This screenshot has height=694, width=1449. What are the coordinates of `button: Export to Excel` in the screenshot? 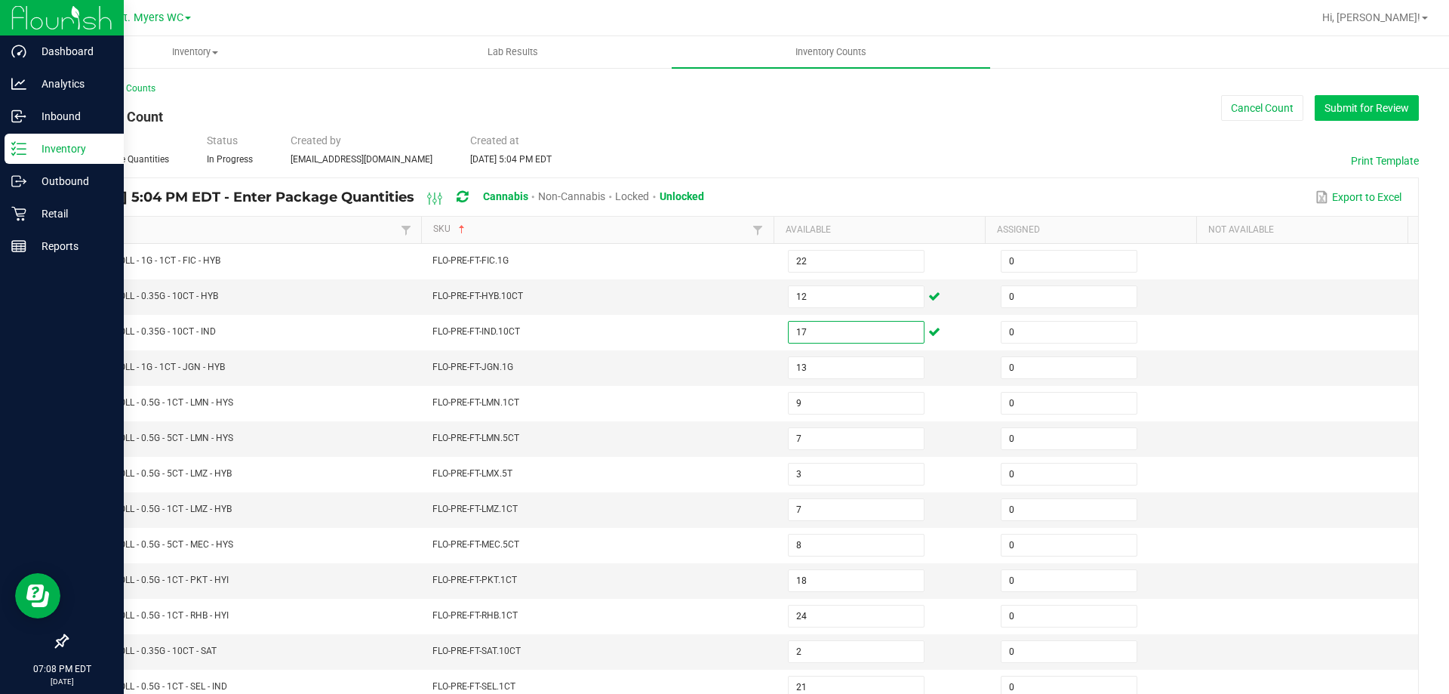 It's located at (1359, 197).